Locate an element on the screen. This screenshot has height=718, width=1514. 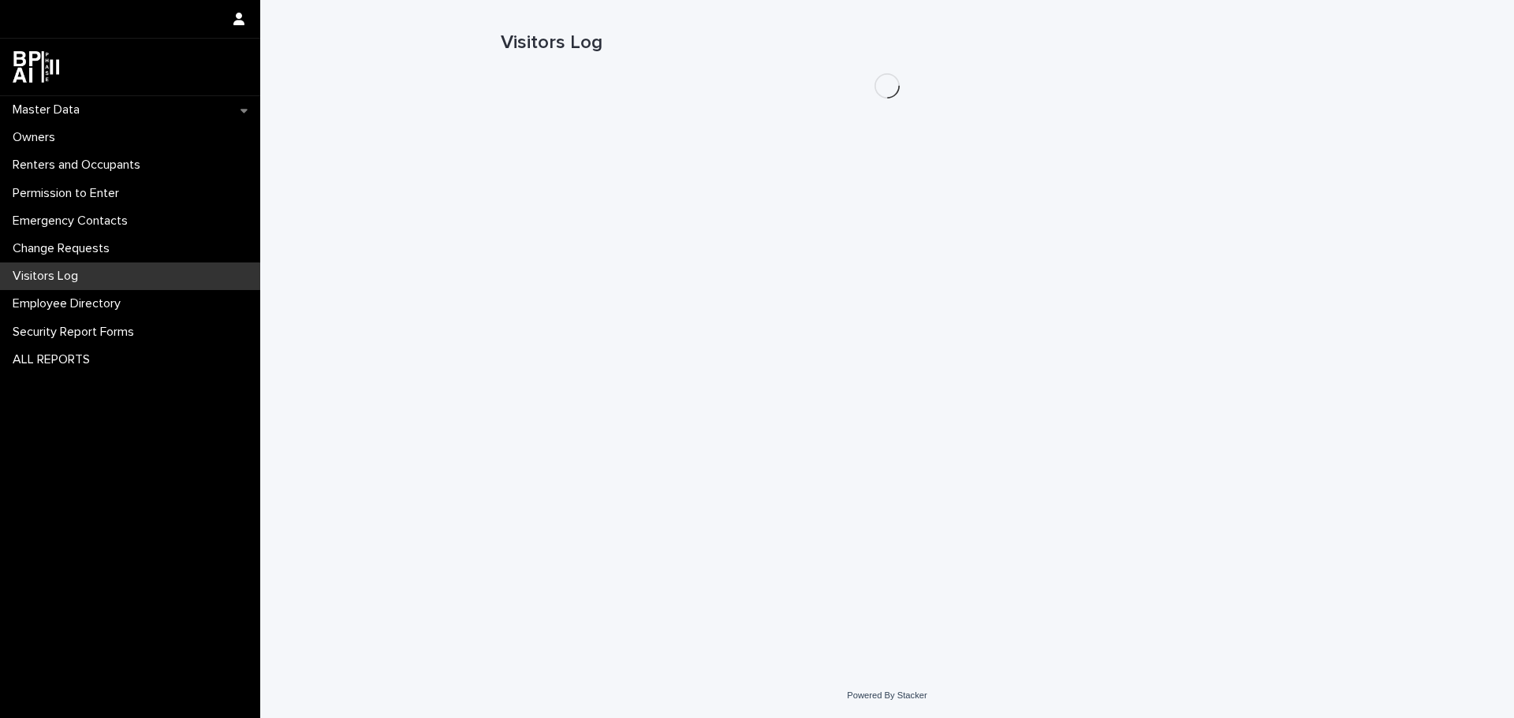
p: Emergency Contacts is located at coordinates (73, 221).